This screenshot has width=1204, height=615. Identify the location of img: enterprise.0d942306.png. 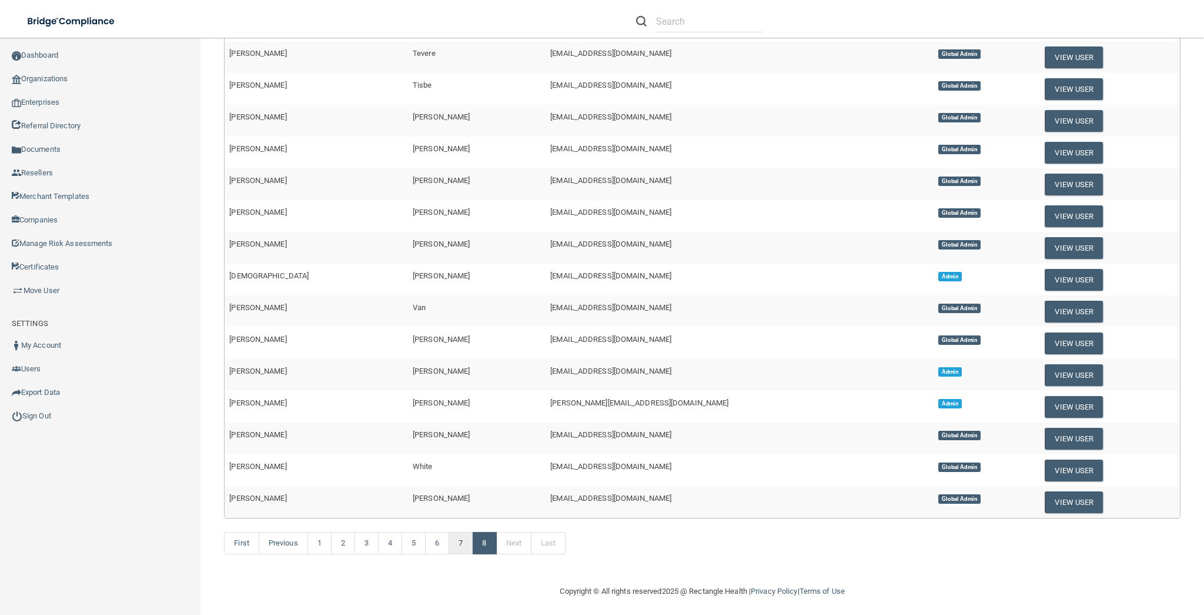
(16, 103).